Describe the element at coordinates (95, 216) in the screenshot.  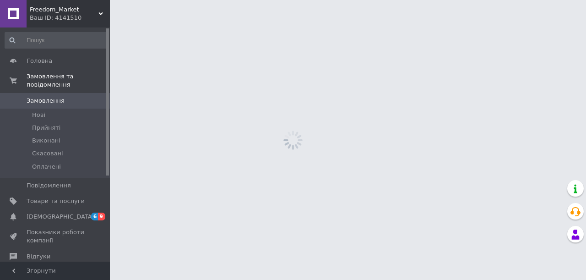
I see `span: 6` at that location.